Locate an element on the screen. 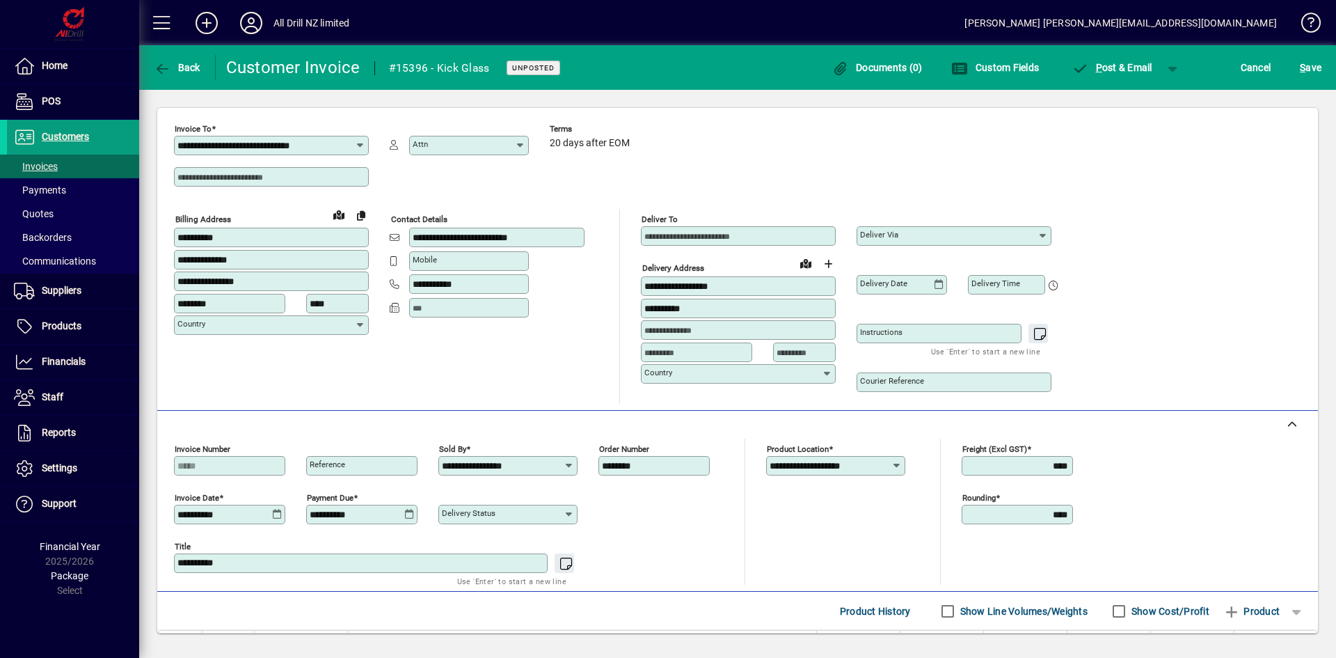 The image size is (1336, 658). button: Add product line item is located at coordinates (1251, 611).